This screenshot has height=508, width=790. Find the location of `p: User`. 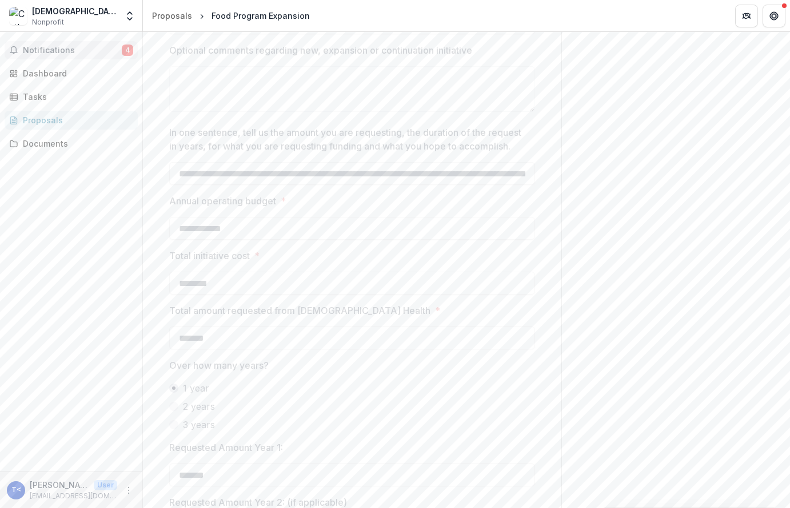

p: User is located at coordinates (105, 486).